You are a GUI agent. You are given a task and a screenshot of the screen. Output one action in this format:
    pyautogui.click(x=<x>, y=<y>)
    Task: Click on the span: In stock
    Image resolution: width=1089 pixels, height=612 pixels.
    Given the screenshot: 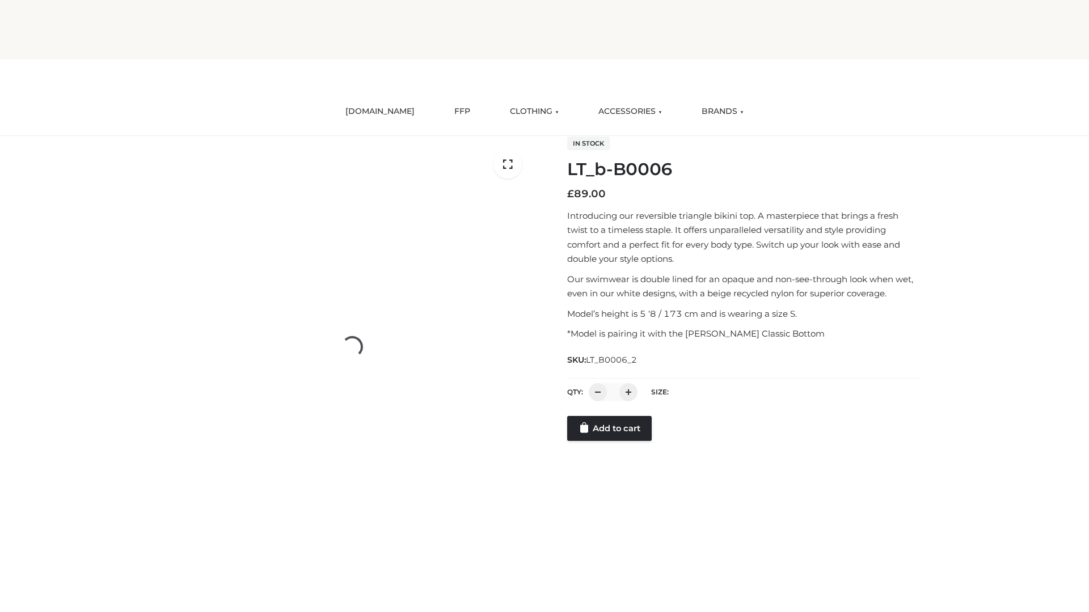 What is the action you would take?
    pyautogui.click(x=588, y=143)
    